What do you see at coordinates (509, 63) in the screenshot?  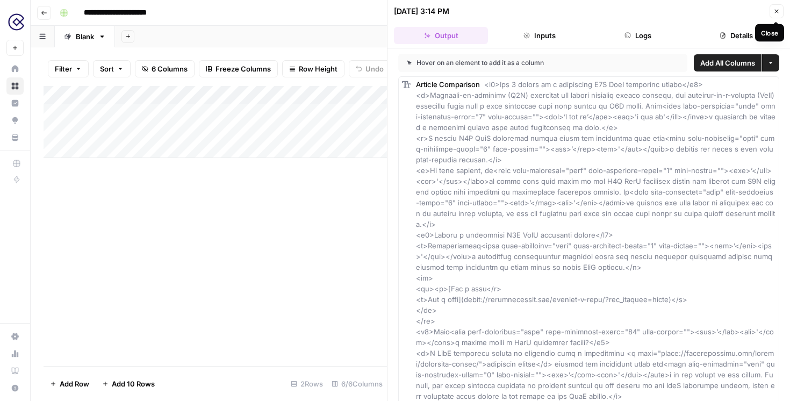 I see `div: Hover on an element to add it as a column` at bounding box center [509, 63].